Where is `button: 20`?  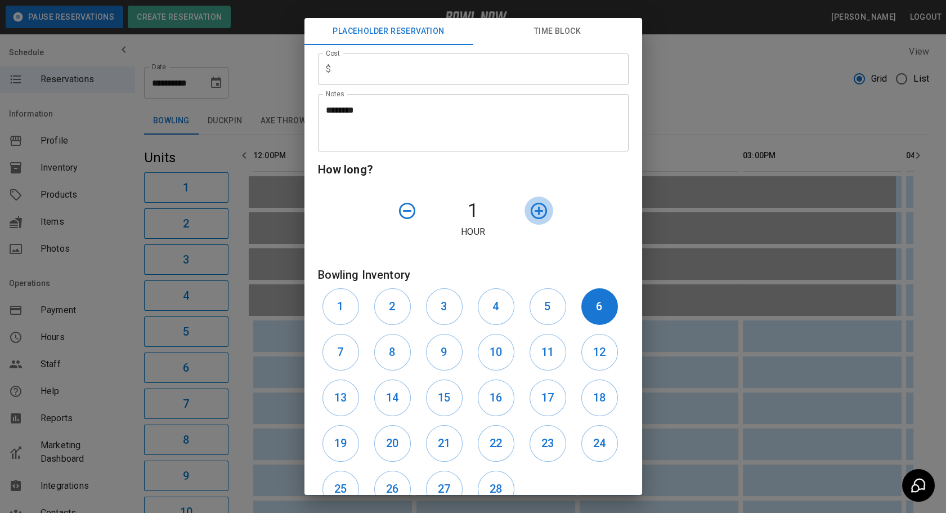
button: 20 is located at coordinates (392, 443).